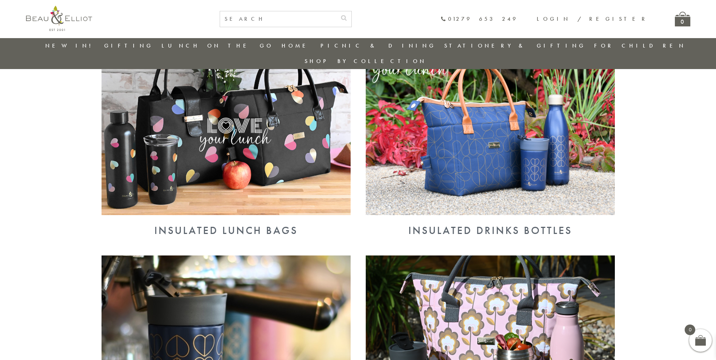 The image size is (716, 360). I want to click on a: Shop by collection, so click(365, 61).